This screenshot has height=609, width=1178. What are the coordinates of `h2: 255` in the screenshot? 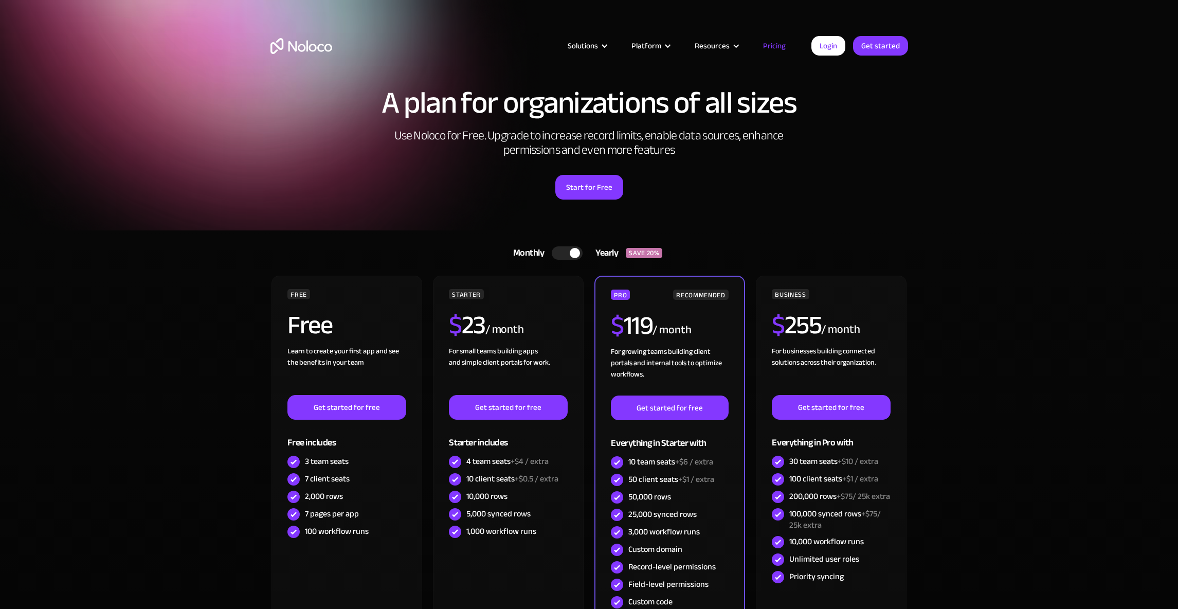 It's located at (796, 325).